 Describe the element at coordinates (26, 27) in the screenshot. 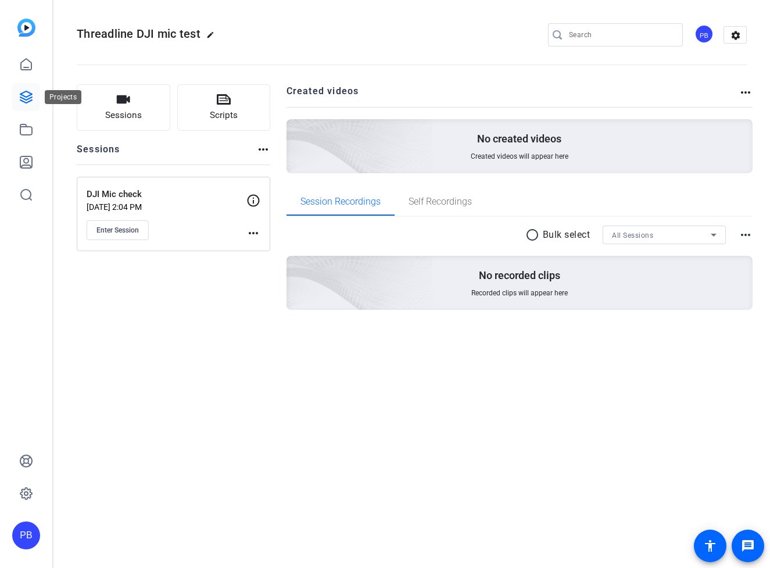

I see `img: blue-gradient.svg` at that location.